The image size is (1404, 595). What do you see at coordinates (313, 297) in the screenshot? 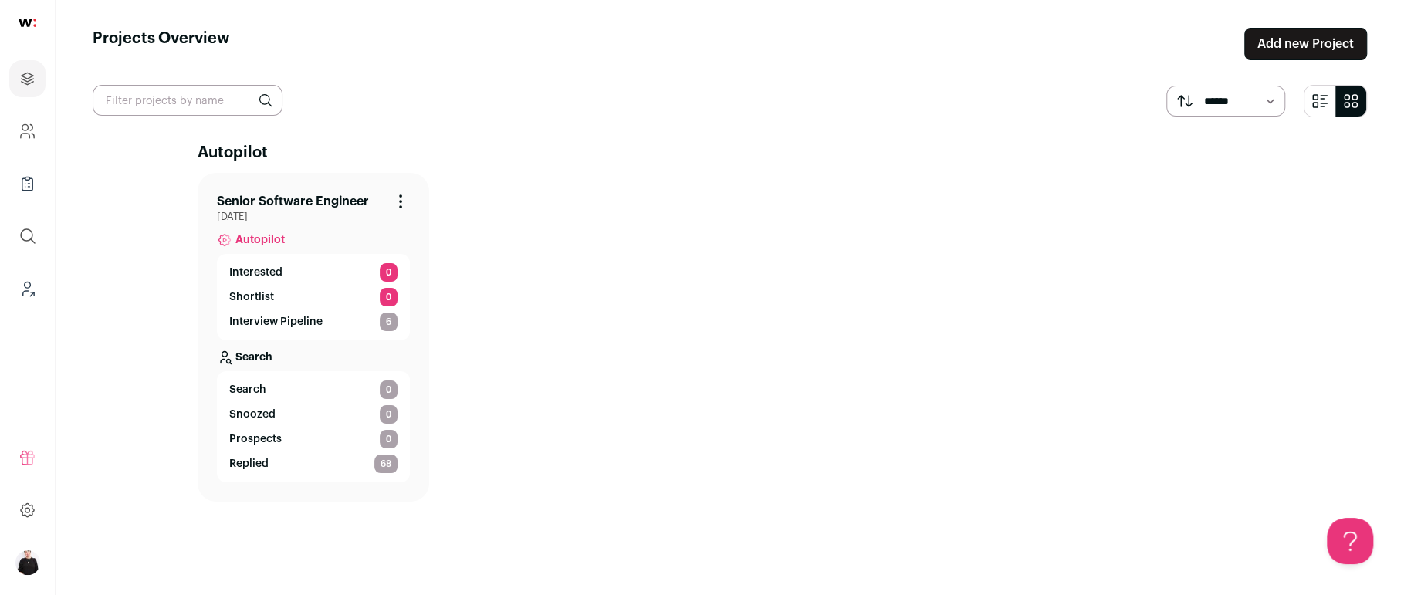
I see `a: Shortlist 0` at bounding box center [313, 297].